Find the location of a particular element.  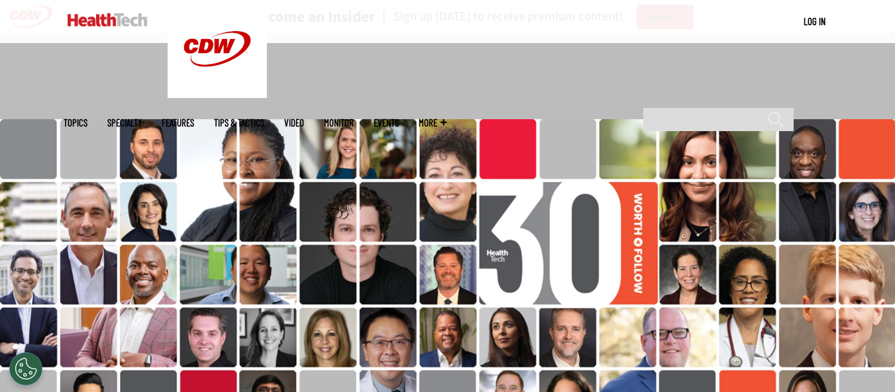

span: Topics is located at coordinates (75, 123).